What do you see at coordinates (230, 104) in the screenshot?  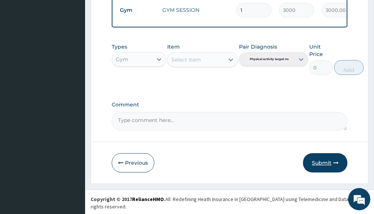 I see `label: Comment` at bounding box center [230, 104].